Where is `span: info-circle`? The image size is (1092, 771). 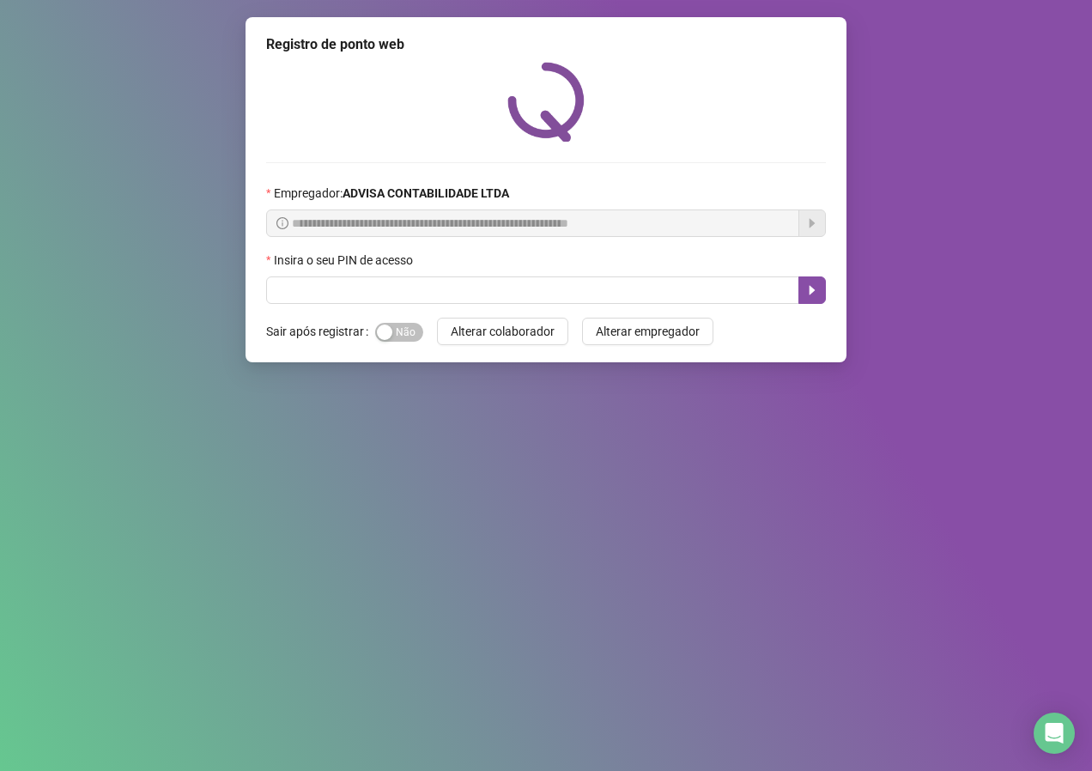 span: info-circle is located at coordinates (282, 223).